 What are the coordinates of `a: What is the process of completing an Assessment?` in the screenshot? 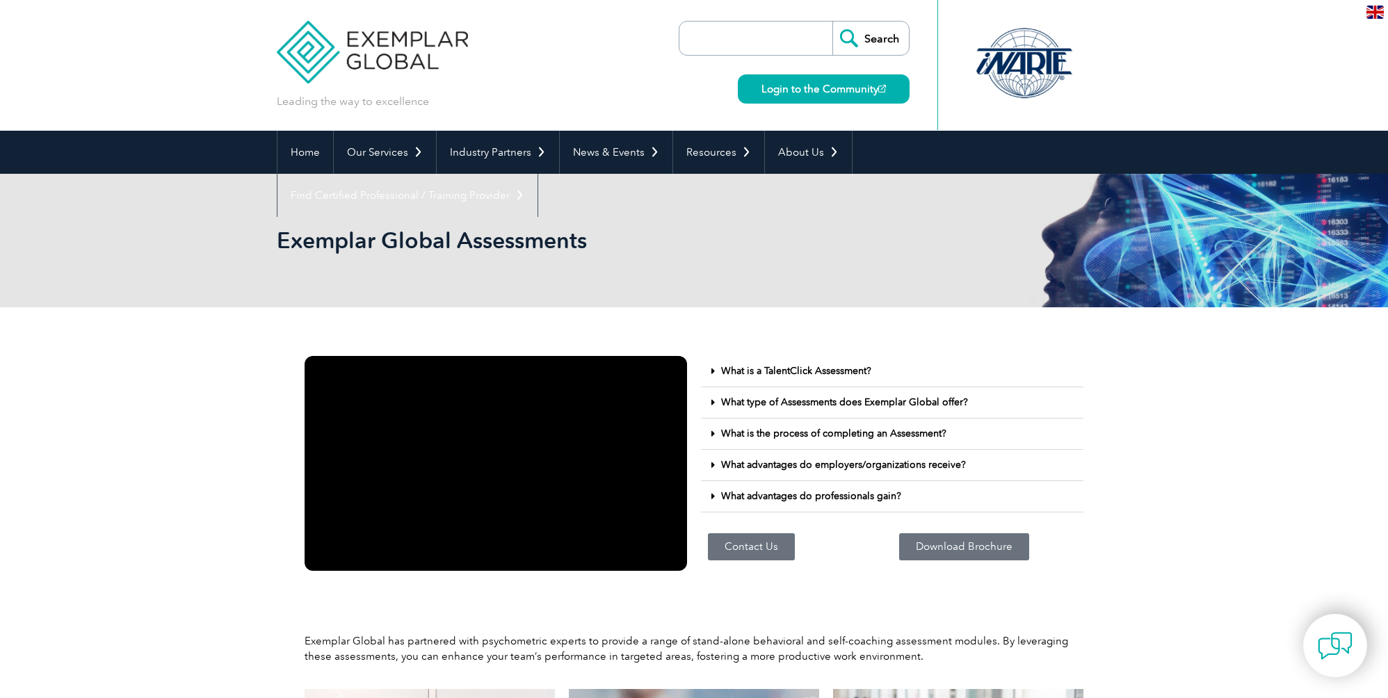 It's located at (834, 433).